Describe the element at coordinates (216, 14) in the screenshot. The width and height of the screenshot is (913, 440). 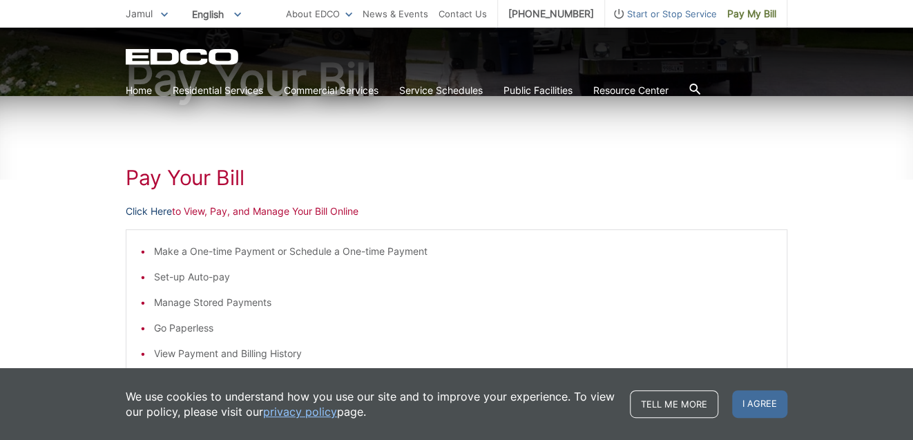
I see `span: English` at that location.